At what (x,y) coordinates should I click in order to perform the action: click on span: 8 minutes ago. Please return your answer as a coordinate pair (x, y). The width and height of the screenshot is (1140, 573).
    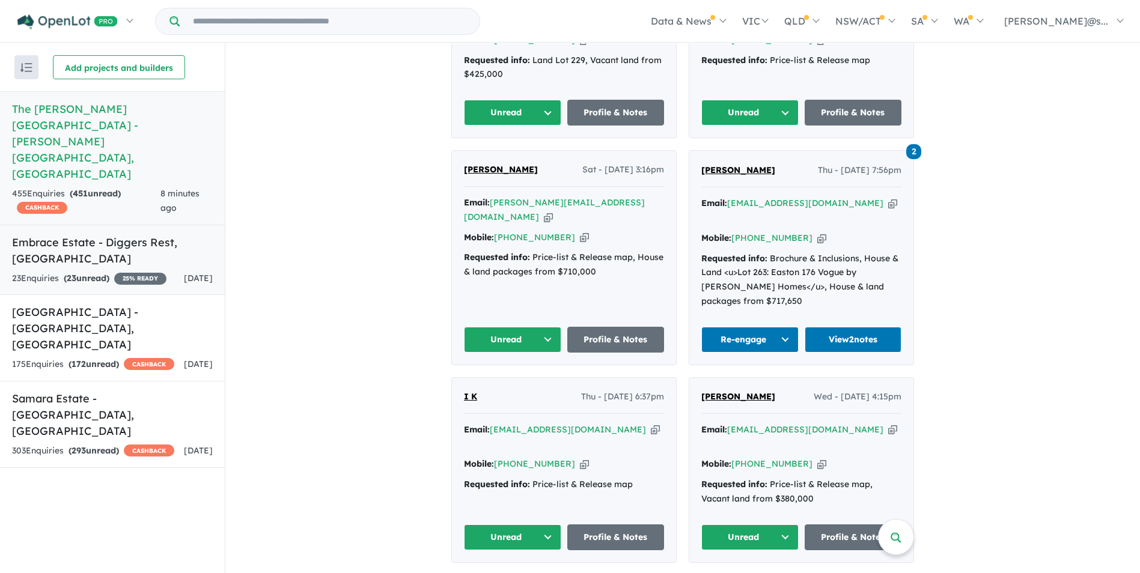
    Looking at the image, I should click on (180, 201).